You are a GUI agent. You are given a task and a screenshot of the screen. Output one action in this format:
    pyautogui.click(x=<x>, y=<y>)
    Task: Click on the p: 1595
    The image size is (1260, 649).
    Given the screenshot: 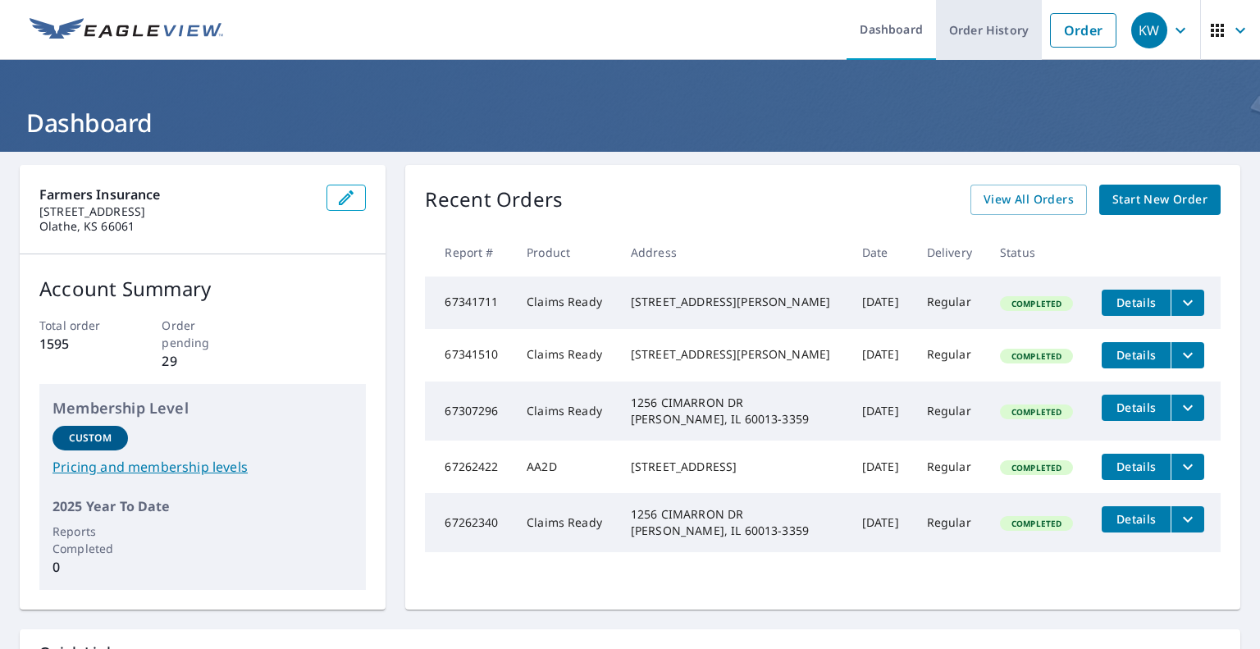 What is the action you would take?
    pyautogui.click(x=80, y=344)
    